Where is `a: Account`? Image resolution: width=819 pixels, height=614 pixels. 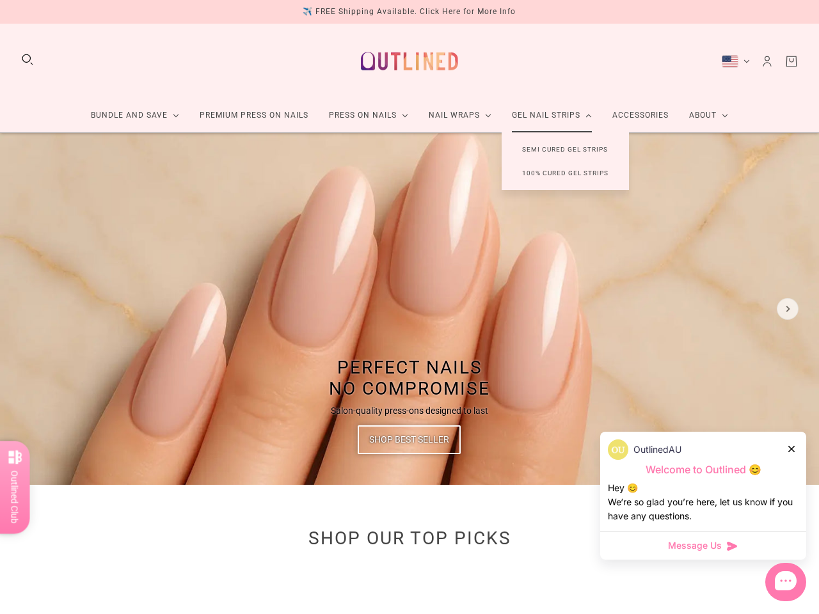
a: Account is located at coordinates (767, 61).